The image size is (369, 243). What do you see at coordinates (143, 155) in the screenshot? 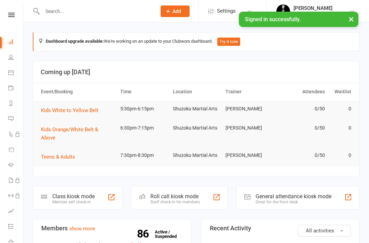
I see `td: 7:30pm-8:30pm` at bounding box center [143, 155].